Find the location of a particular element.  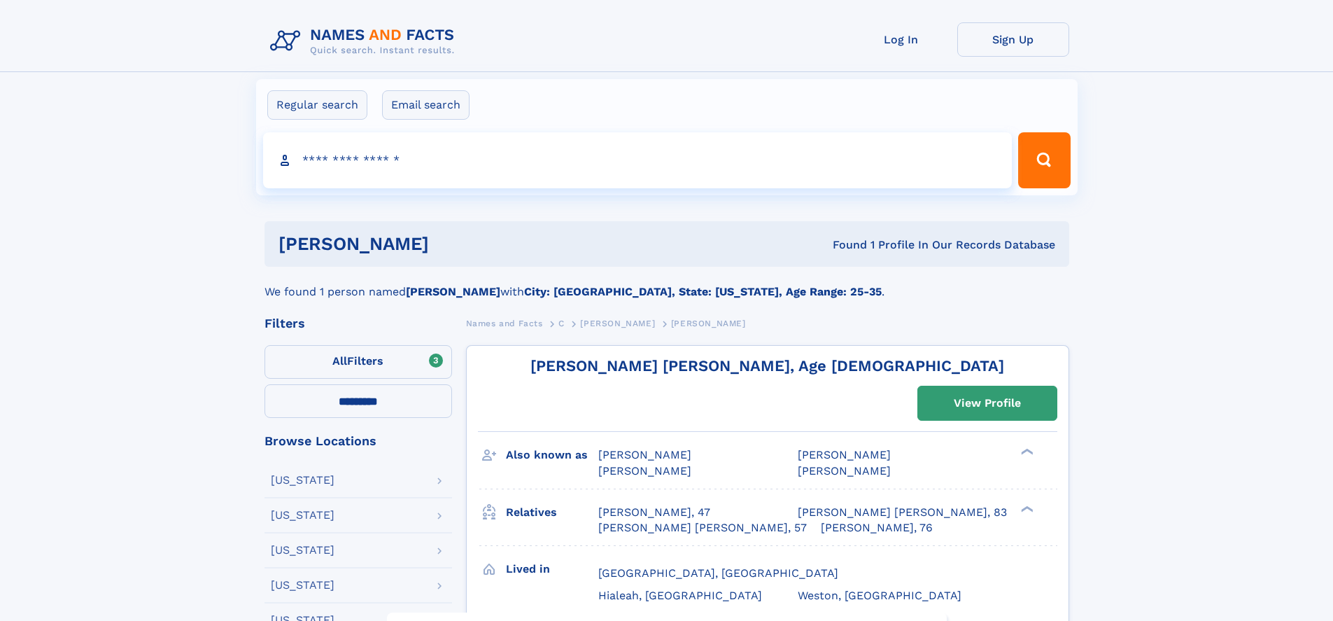

input: search input is located at coordinates (638, 160).